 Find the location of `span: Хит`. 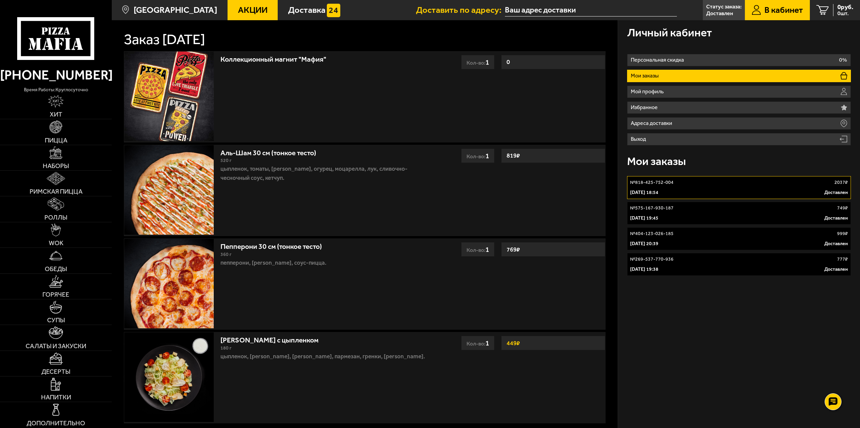

span: Хит is located at coordinates (56, 114).